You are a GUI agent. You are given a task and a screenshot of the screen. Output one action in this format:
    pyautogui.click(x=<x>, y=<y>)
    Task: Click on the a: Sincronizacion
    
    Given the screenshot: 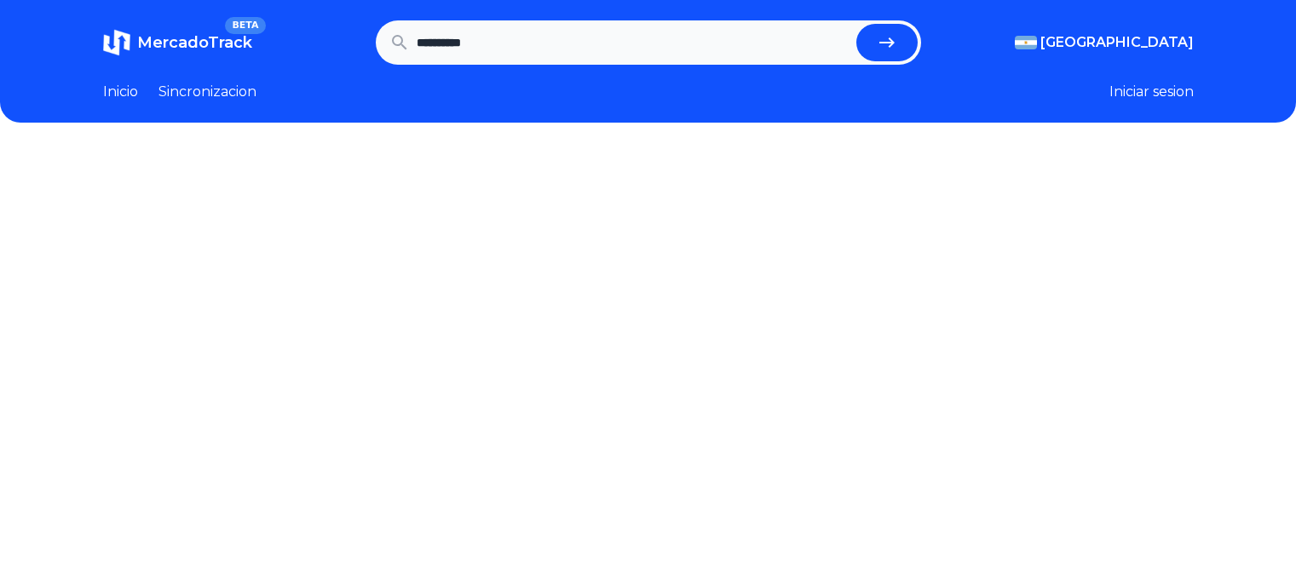 What is the action you would take?
    pyautogui.click(x=207, y=92)
    